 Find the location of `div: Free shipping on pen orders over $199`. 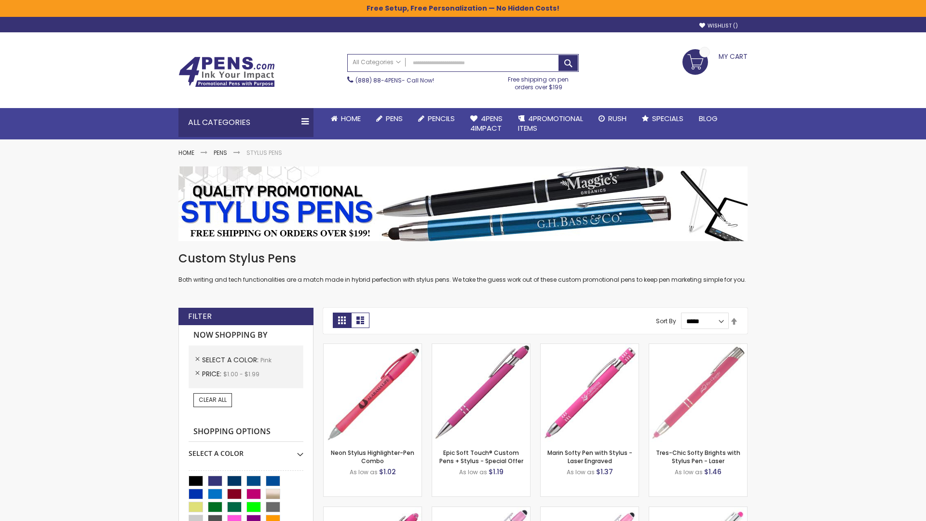

div: Free shipping on pen orders over $199 is located at coordinates (539, 82).